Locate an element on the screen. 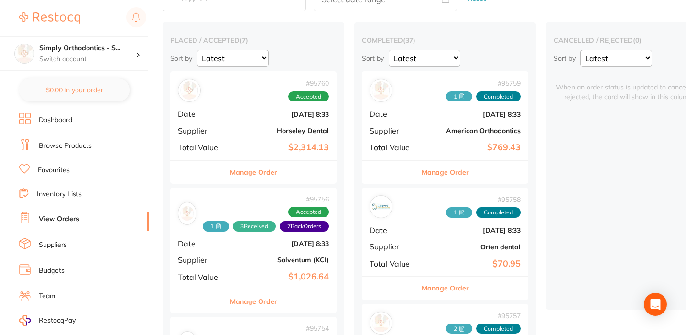  img: Solventum (KCI) is located at coordinates (187, 213).